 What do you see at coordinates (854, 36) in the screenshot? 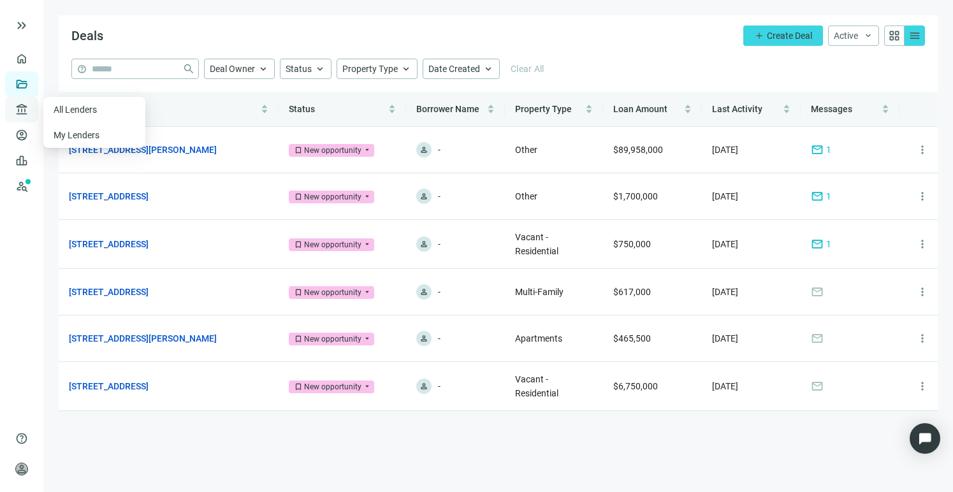
I see `button: Activekeyboard_arrow_down` at bounding box center [854, 36].